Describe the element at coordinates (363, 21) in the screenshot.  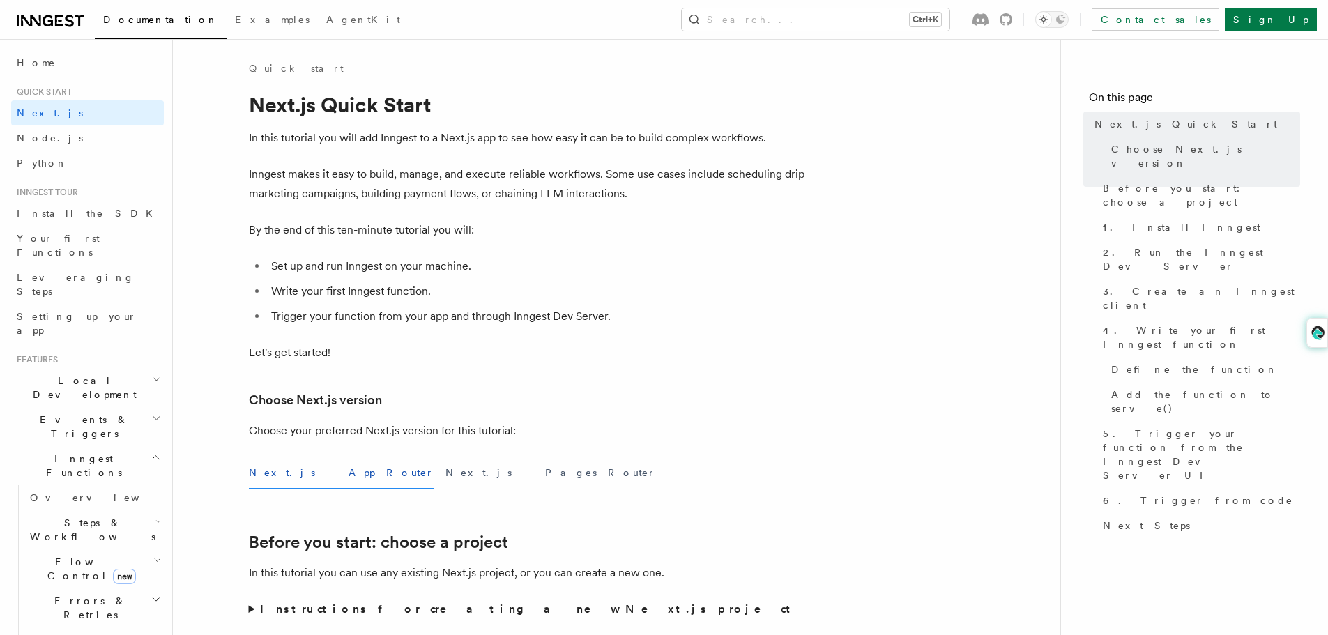
I see `a: AgentKit` at that location.